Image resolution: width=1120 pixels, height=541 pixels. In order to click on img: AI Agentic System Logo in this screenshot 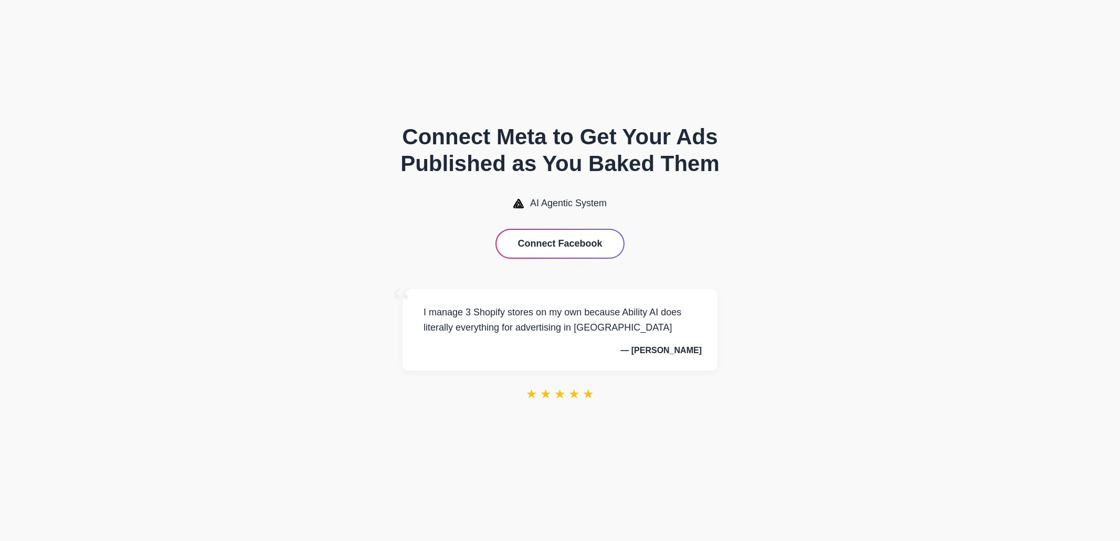, I will do `click(519, 204)`.